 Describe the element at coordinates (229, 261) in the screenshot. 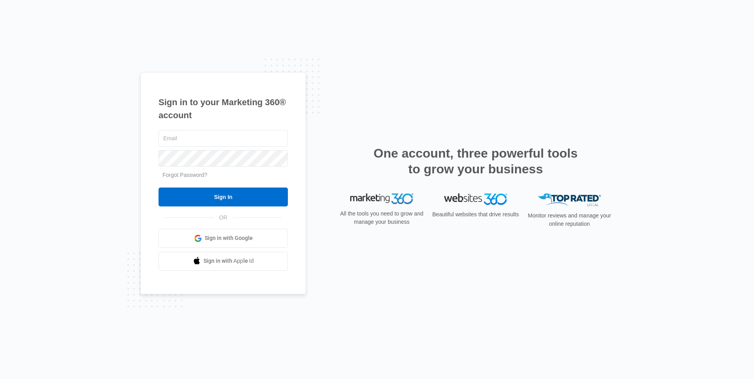

I see `span: Sign in with Apple Id` at that location.